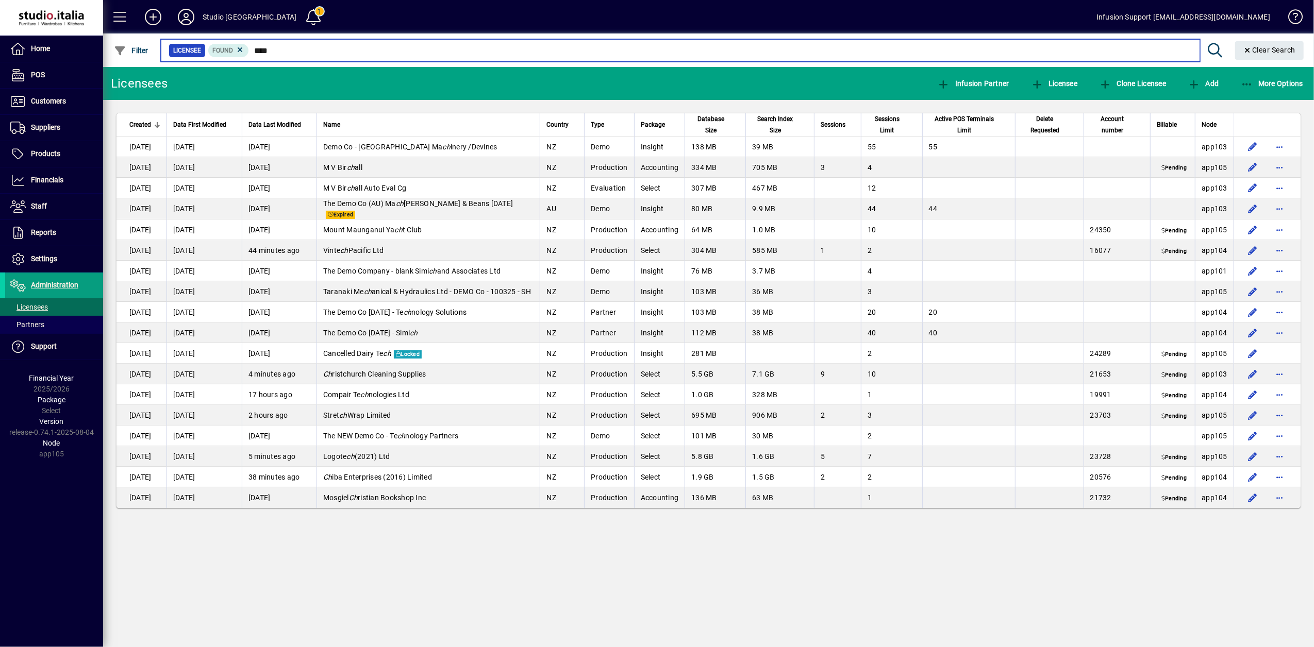  What do you see at coordinates (1112, 125) in the screenshot?
I see `span: Account number` at bounding box center [1112, 125].